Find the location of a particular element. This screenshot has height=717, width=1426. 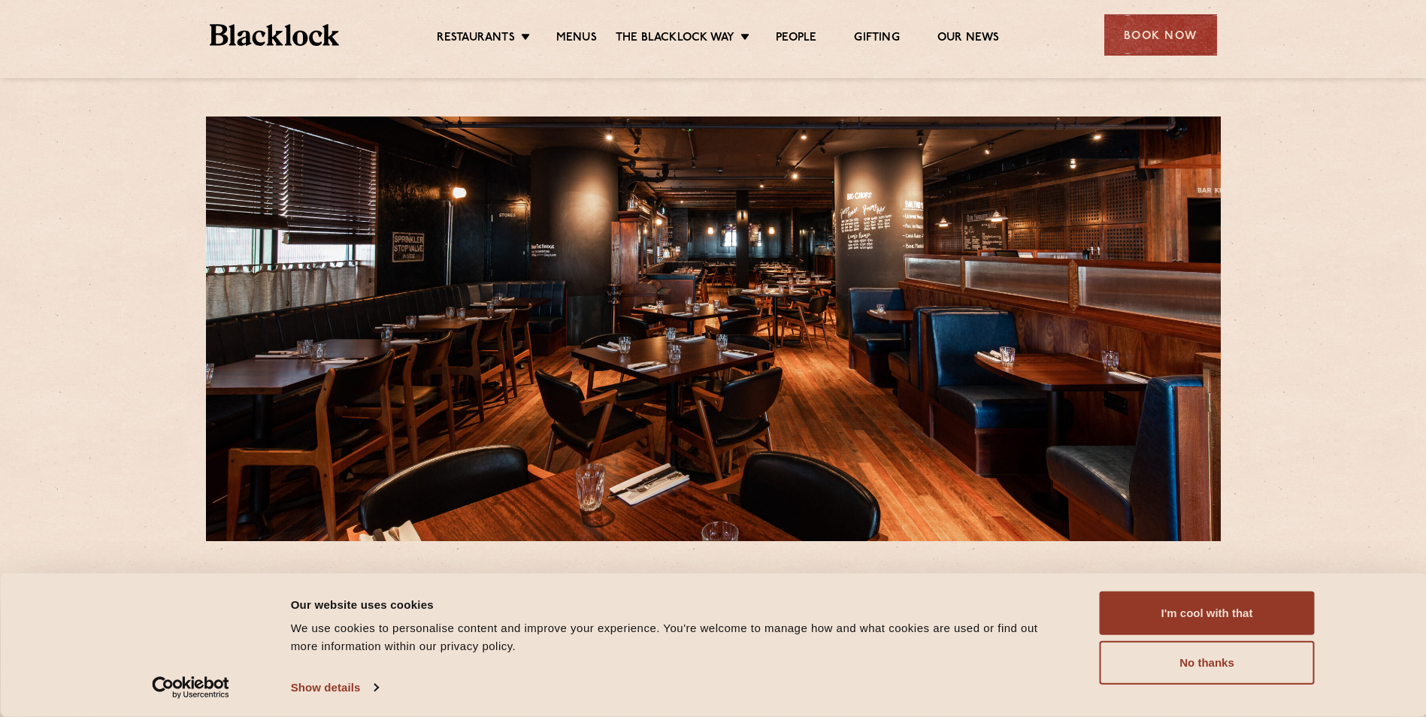

div: We use cookies to personalise content and improve your experience. You're welcome to manage how a... is located at coordinates (678, 637).